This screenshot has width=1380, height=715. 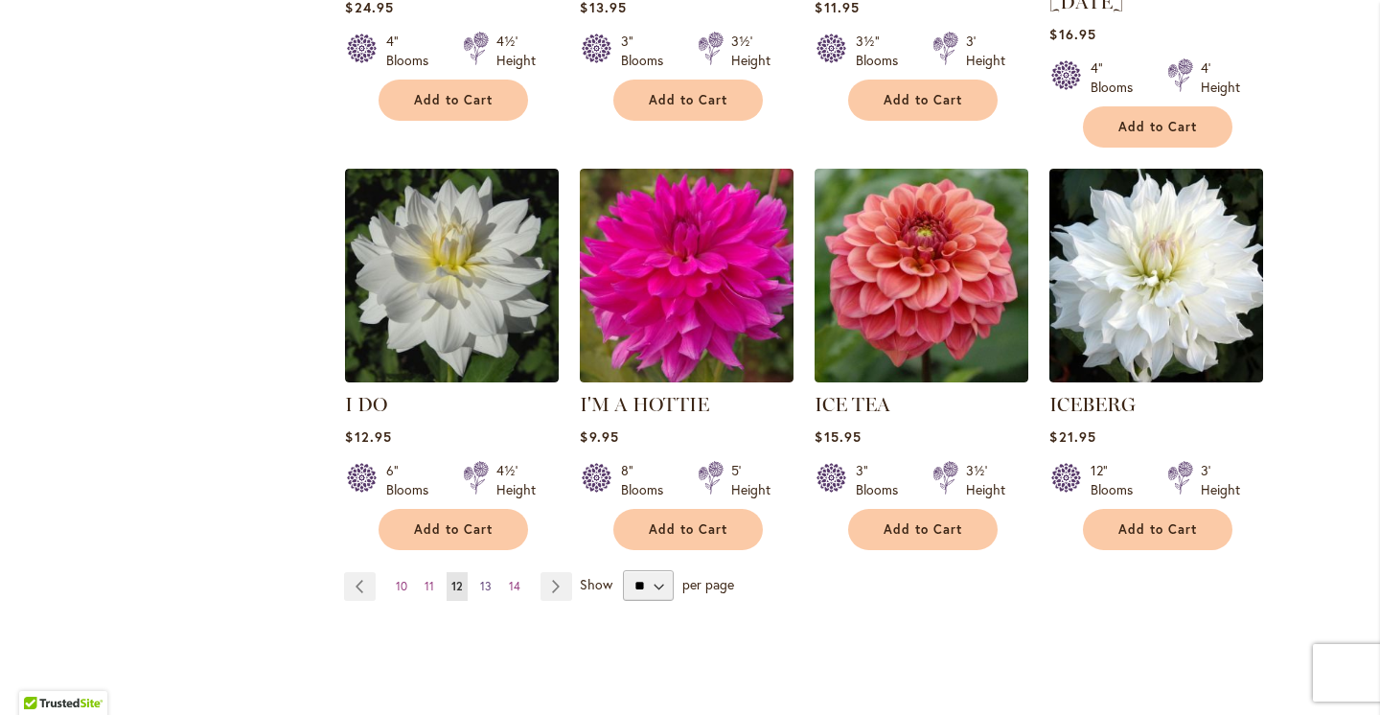 I want to click on span: $9.95, so click(x=599, y=436).